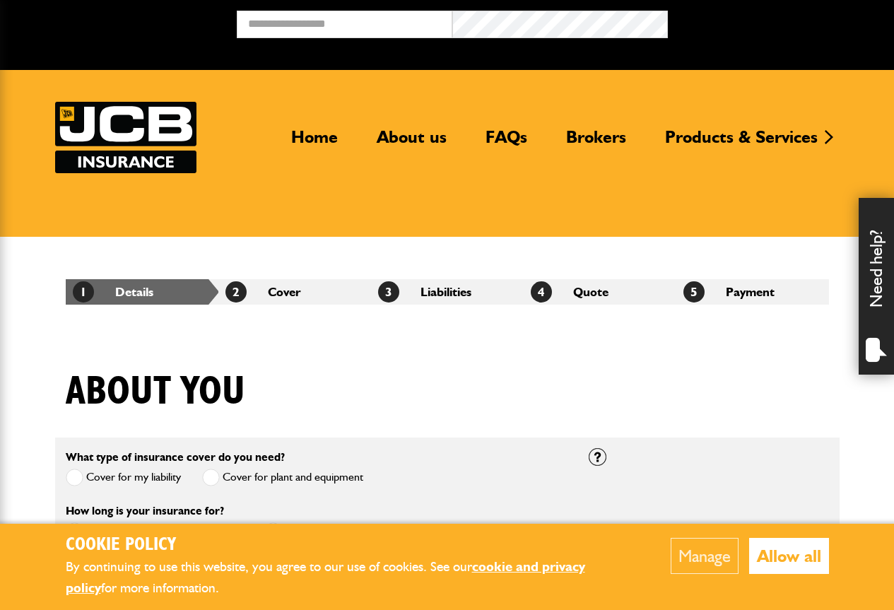 The height and width of the screenshot is (610, 894). What do you see at coordinates (142, 292) in the screenshot?
I see `li: Details` at bounding box center [142, 292].